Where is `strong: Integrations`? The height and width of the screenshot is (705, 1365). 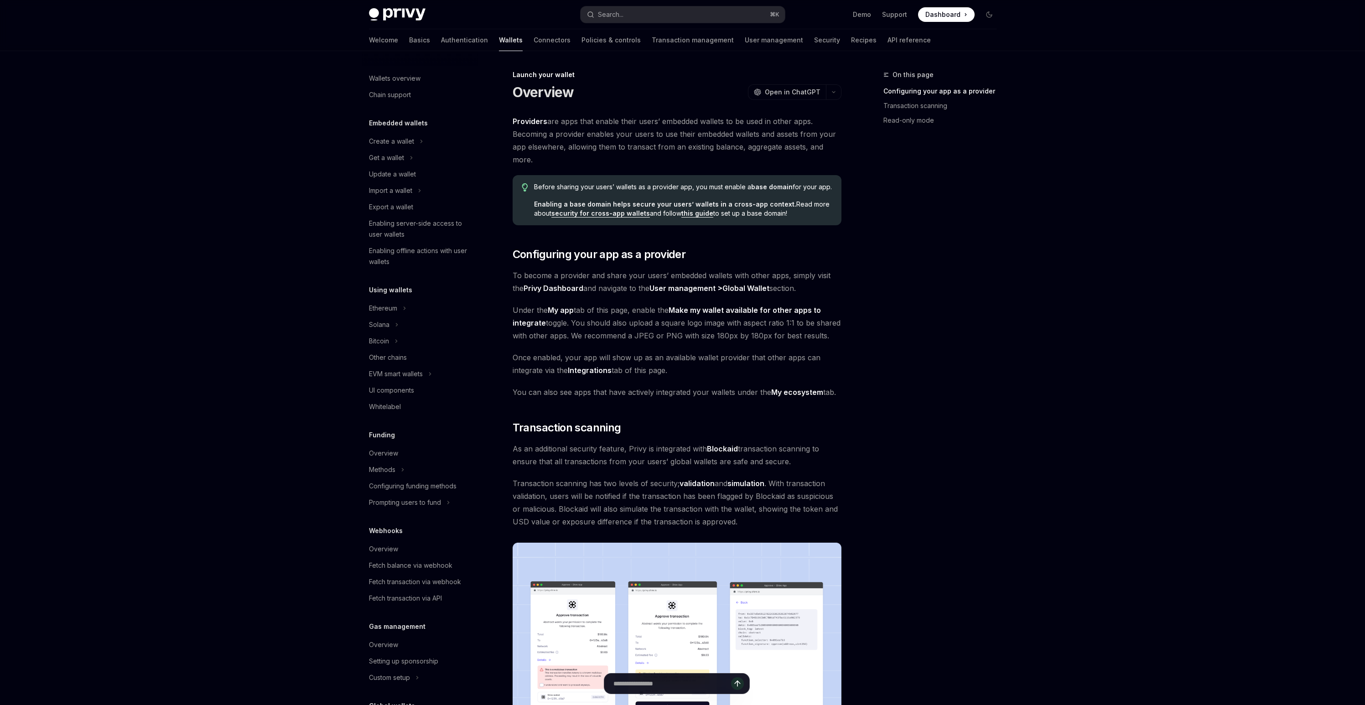
strong: Integrations is located at coordinates (590, 370).